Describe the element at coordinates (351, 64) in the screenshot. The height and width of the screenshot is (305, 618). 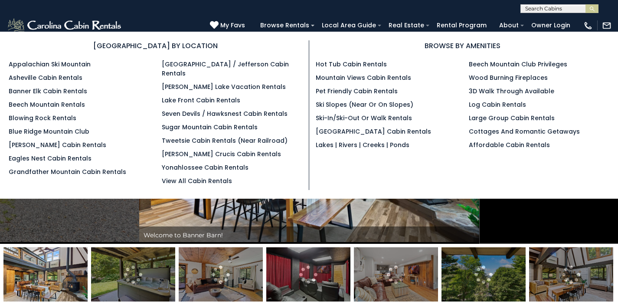
I see `a: Hot Tub Cabin Rentals` at that location.